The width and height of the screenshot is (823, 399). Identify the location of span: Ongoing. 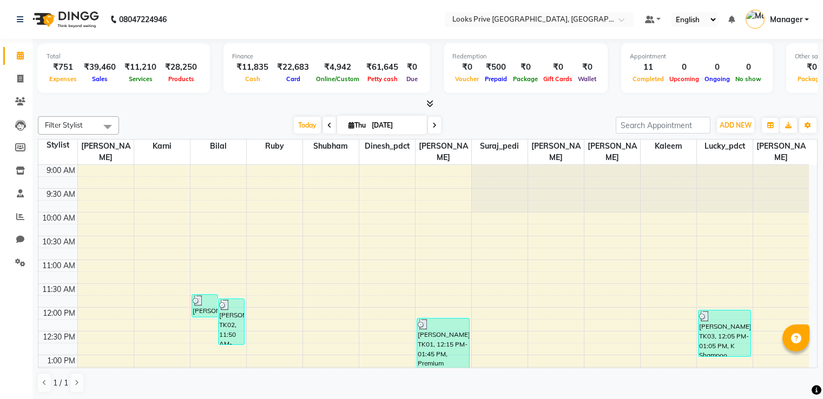
(717, 79).